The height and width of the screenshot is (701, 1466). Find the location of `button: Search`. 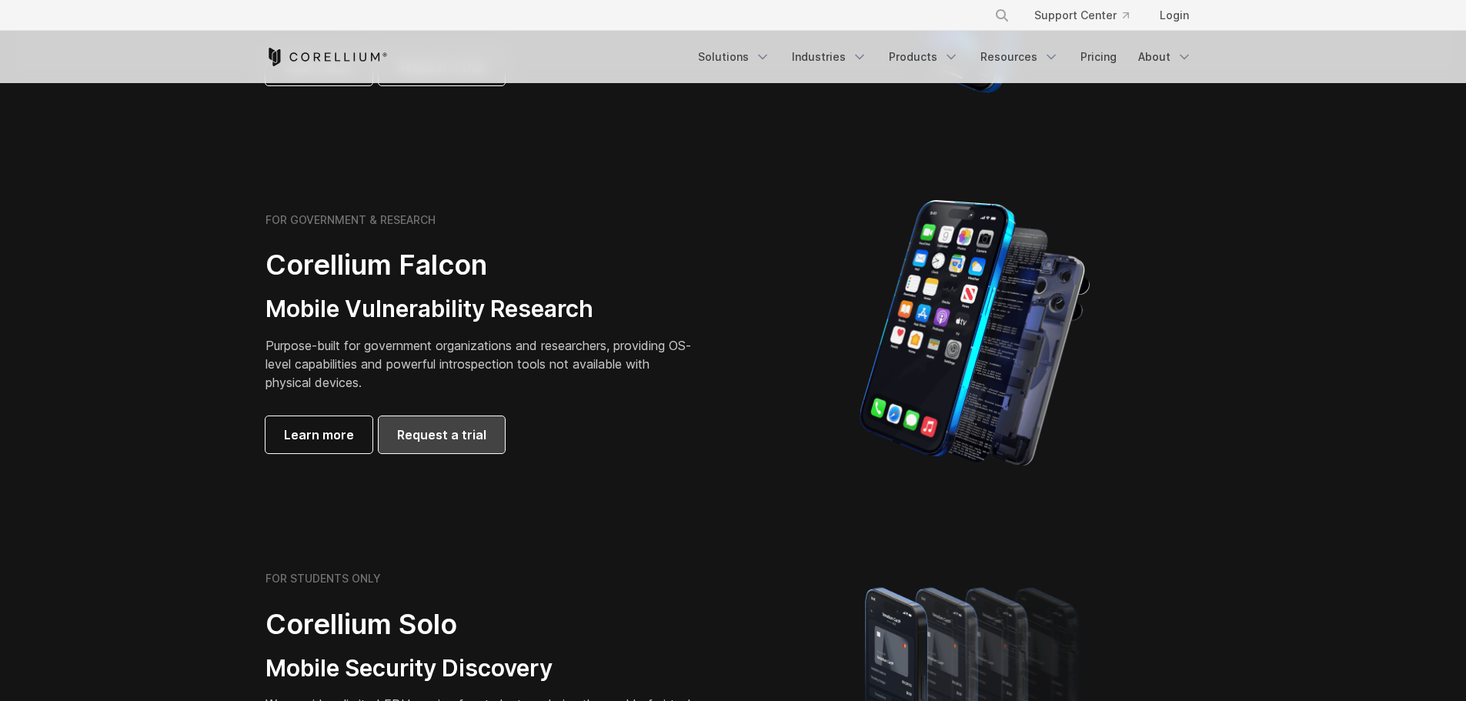

button: Search is located at coordinates (1002, 15).